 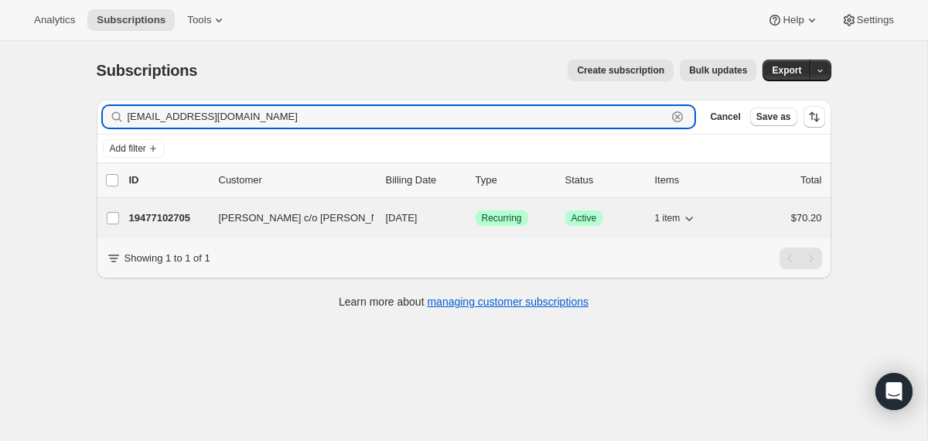 What do you see at coordinates (206, 20) in the screenshot?
I see `button: Tools` at bounding box center [206, 20].